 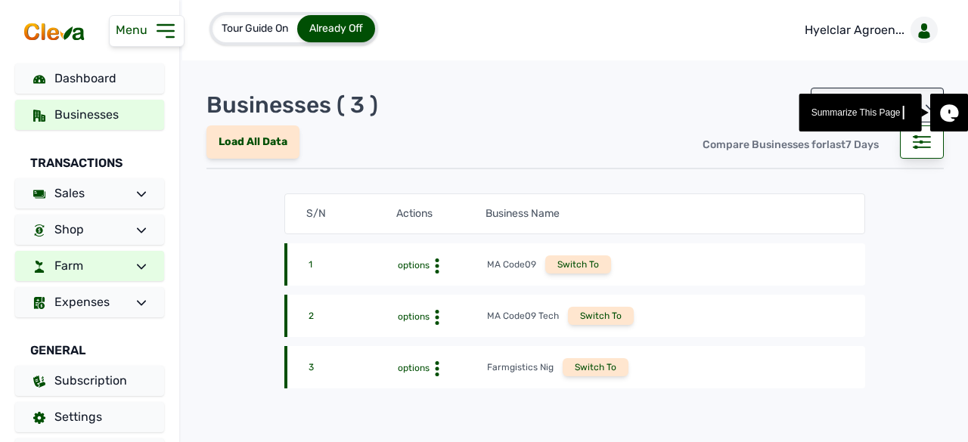 What do you see at coordinates (351, 214) in the screenshot?
I see `div: S/N` at bounding box center [351, 214].